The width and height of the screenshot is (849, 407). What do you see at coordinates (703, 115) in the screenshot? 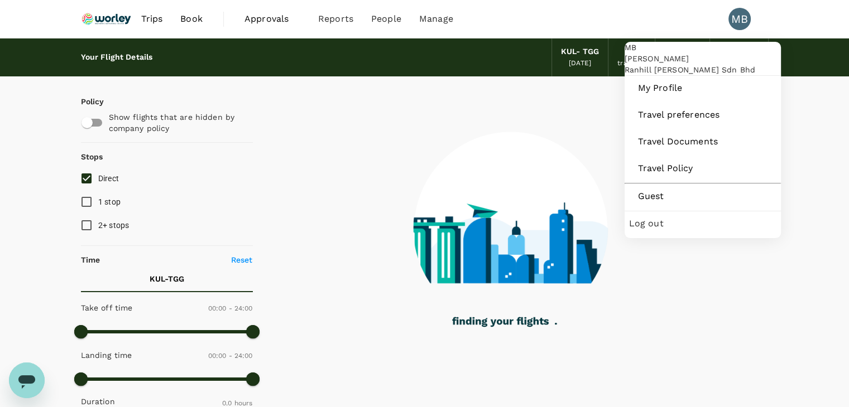
I see `a: Travel preferences` at bounding box center [703, 115].